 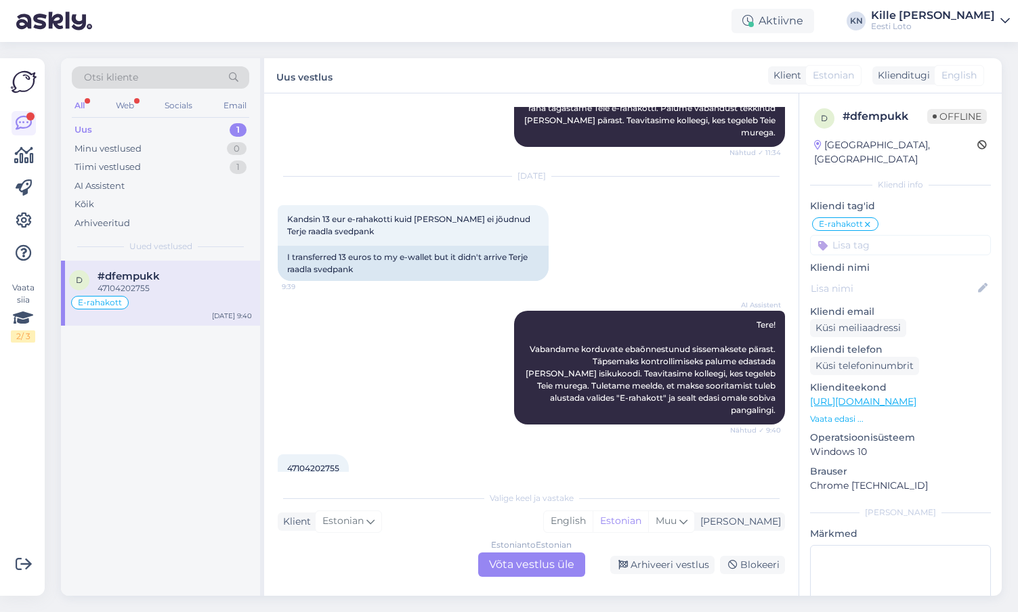 What do you see at coordinates (900, 534) in the screenshot?
I see `p: Märkmed` at bounding box center [900, 534].